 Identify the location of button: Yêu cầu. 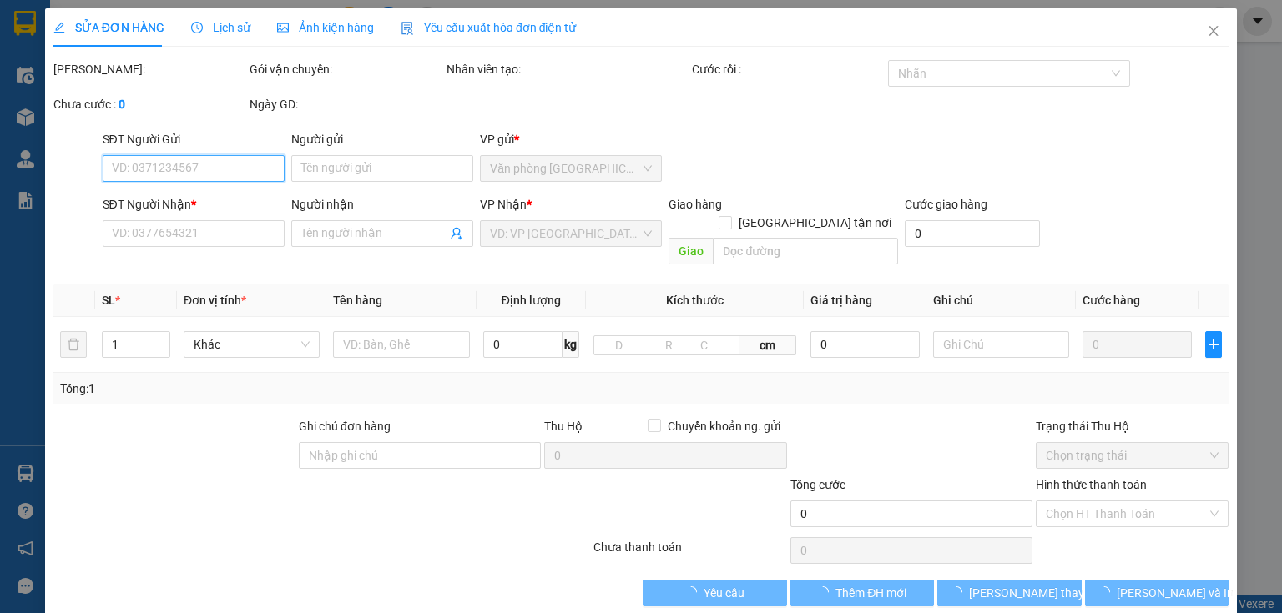
(714, 593).